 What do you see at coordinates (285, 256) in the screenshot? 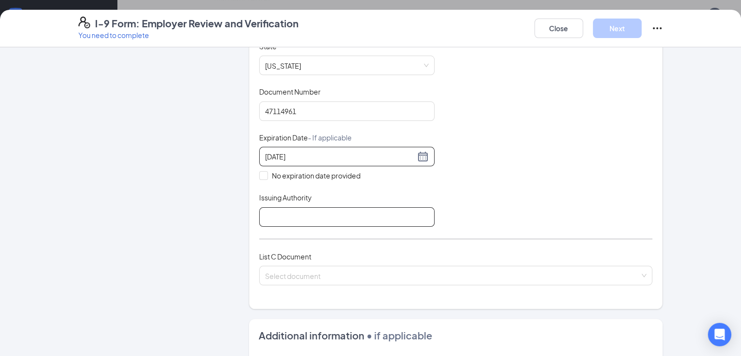
I see `span: List C Document` at bounding box center [285, 256].